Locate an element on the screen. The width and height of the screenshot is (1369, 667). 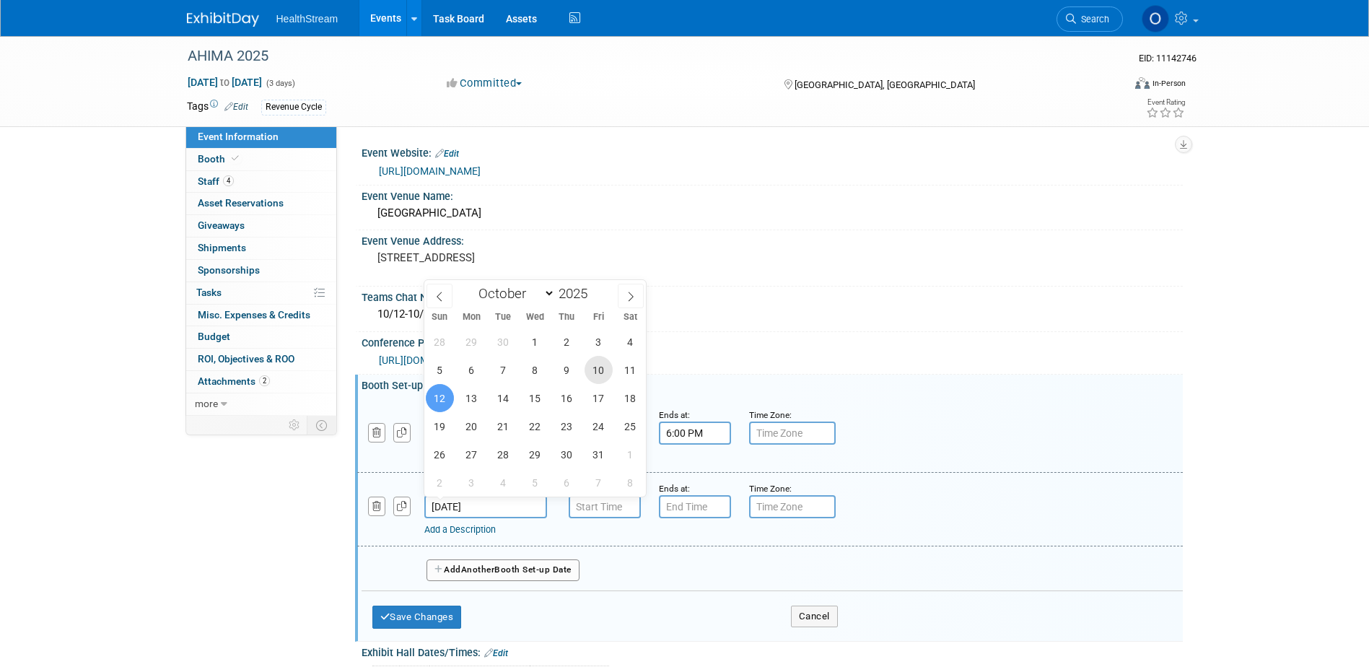
span: October 29, 2025 is located at coordinates (535, 454).